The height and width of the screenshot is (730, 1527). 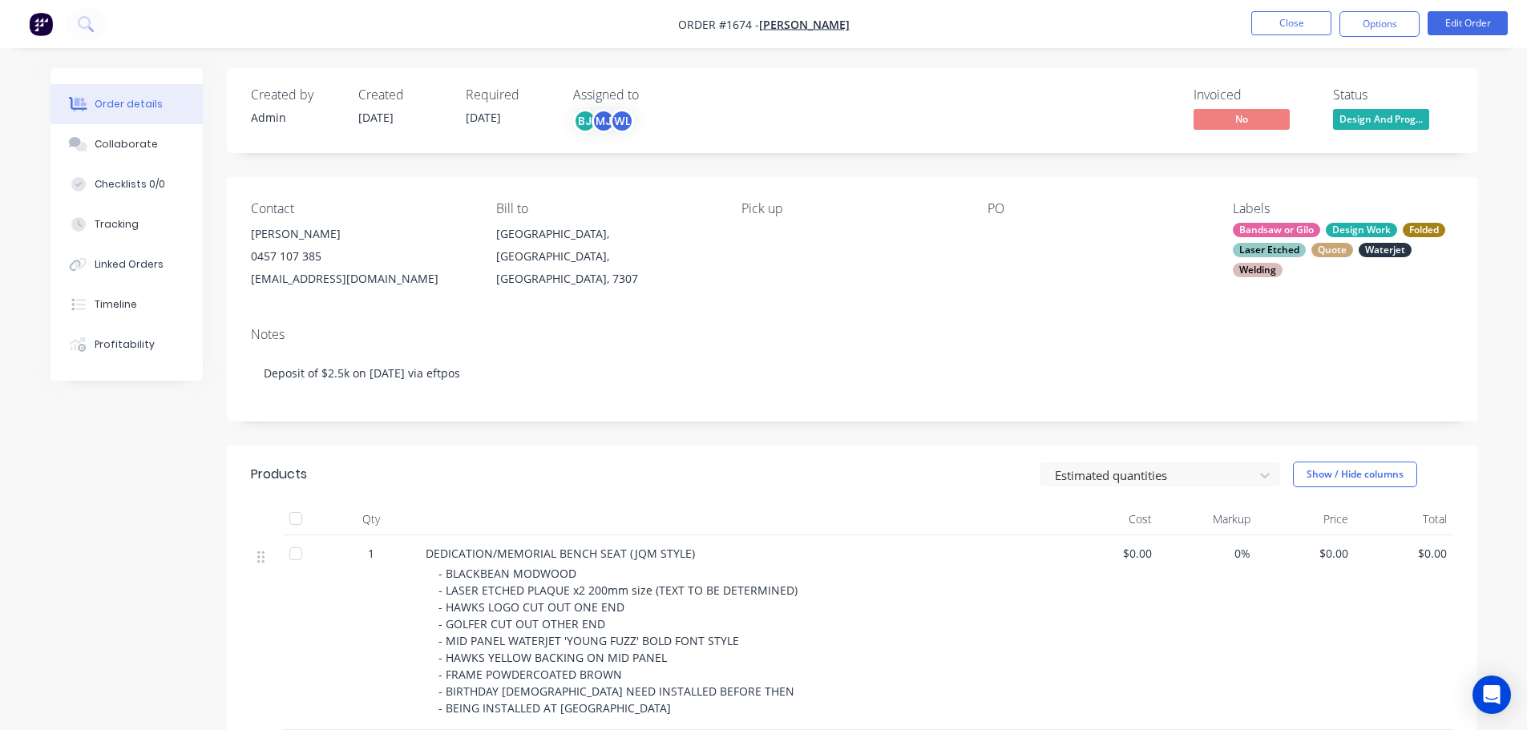 I want to click on div: Pick up, so click(x=851, y=208).